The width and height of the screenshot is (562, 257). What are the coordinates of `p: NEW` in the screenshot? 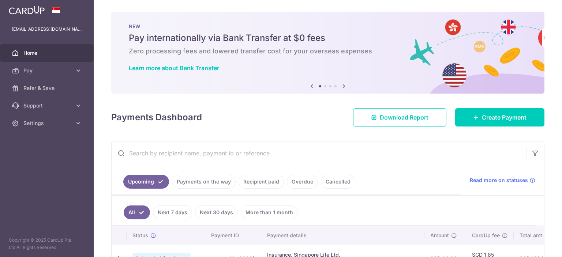 It's located at (328, 26).